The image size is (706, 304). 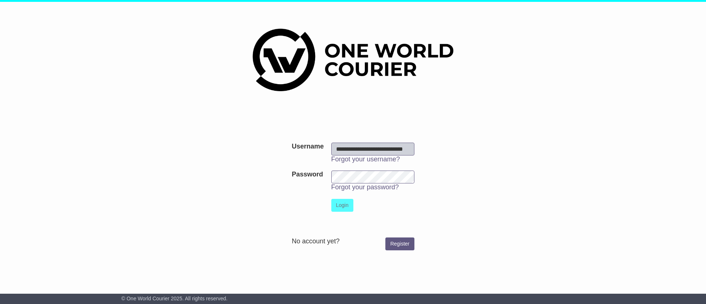 What do you see at coordinates (400, 244) in the screenshot?
I see `a: Register` at bounding box center [400, 244].